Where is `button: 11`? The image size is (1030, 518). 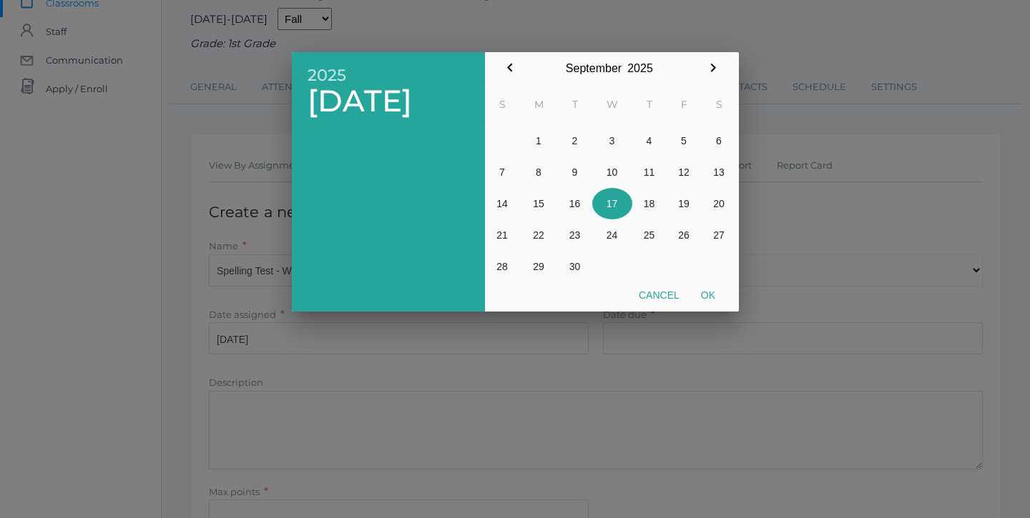 button: 11 is located at coordinates (649, 172).